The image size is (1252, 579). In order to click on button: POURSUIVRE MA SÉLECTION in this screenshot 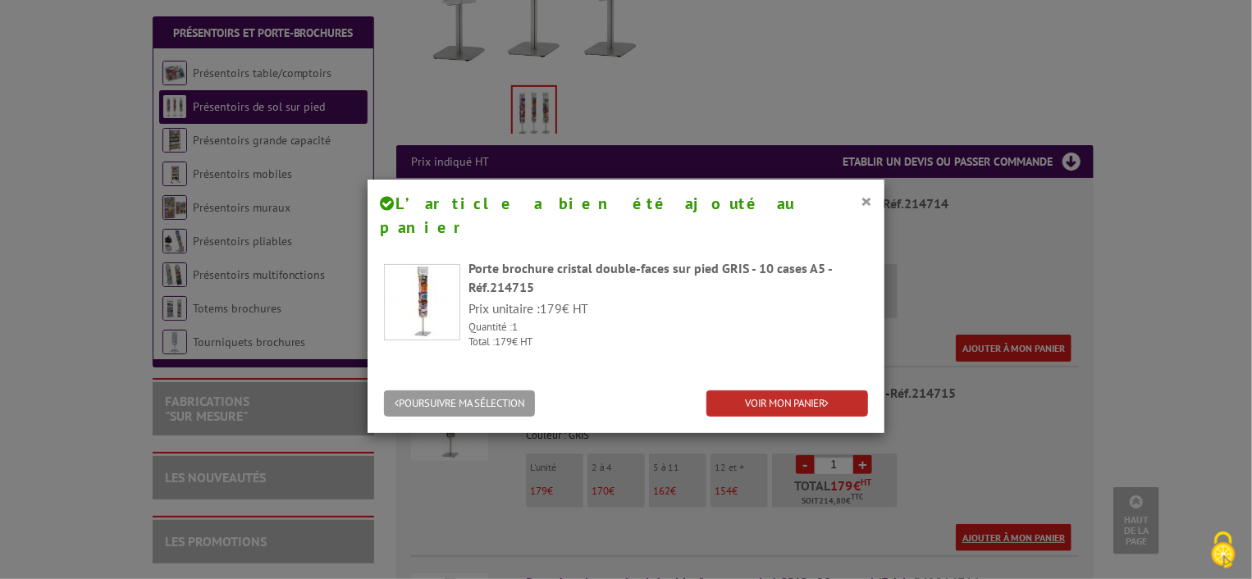, I will do `click(460, 404)`.